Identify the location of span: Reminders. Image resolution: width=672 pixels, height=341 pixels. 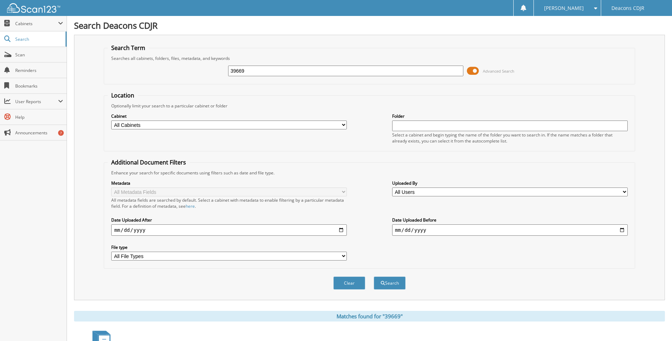
(39, 70).